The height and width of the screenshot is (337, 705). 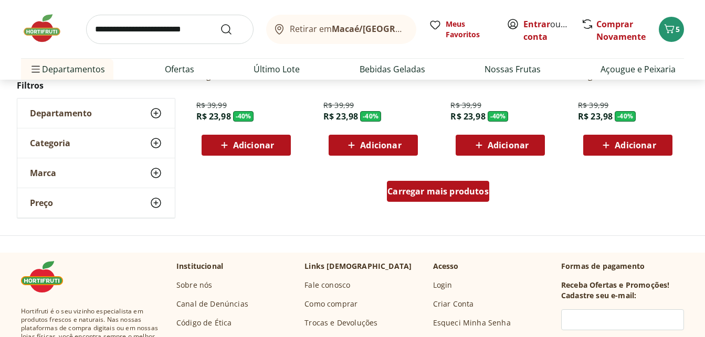 What do you see at coordinates (677, 29) in the screenshot?
I see `span: 5` at bounding box center [677, 29].